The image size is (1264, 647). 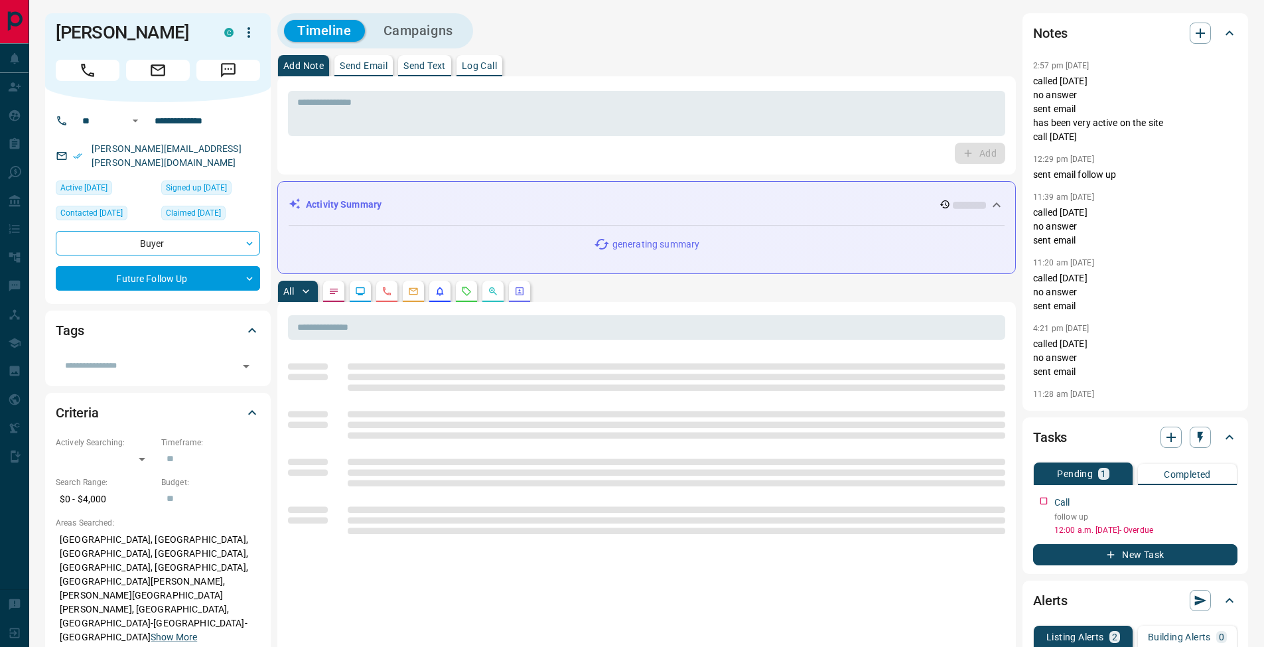 I want to click on span: Call, so click(x=88, y=70).